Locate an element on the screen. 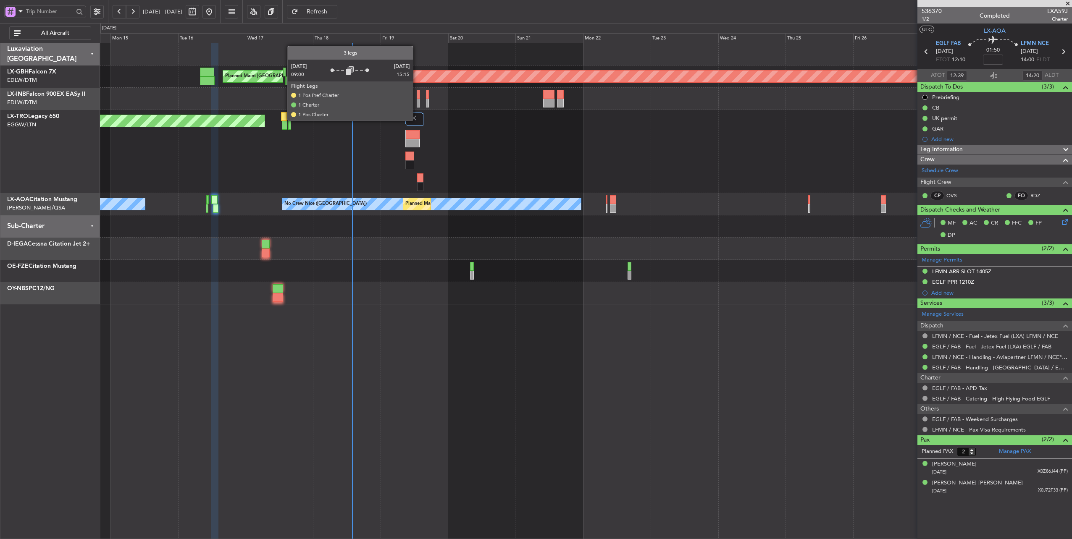 Image resolution: width=1072 pixels, height=539 pixels. img: gray-close.svg is located at coordinates (414, 118).